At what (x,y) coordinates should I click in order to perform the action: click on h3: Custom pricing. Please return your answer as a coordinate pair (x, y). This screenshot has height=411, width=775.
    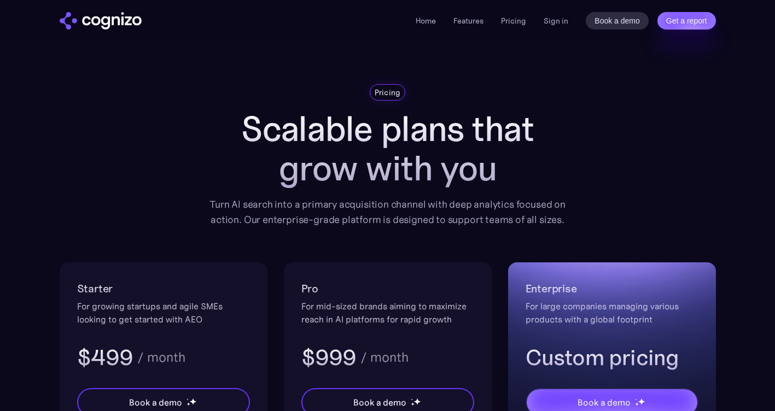
    Looking at the image, I should click on (612, 358).